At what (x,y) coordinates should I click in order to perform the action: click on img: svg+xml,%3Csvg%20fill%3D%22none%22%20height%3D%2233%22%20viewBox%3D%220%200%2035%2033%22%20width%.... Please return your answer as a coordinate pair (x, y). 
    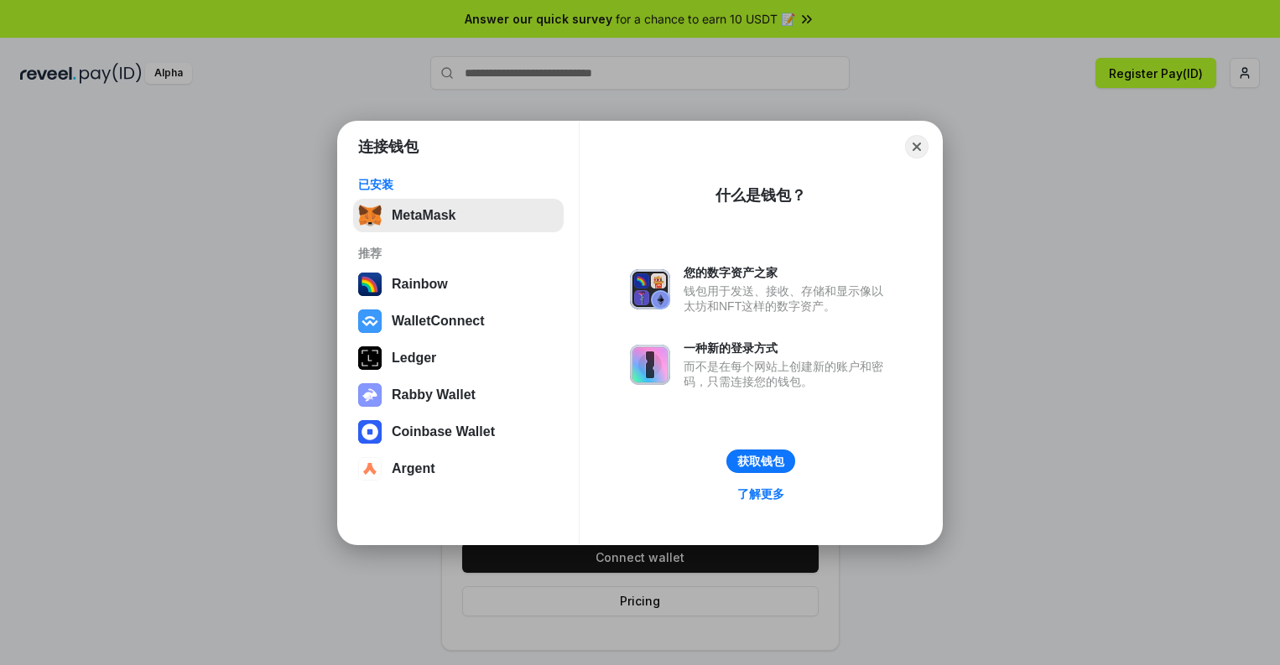
    Looking at the image, I should click on (370, 216).